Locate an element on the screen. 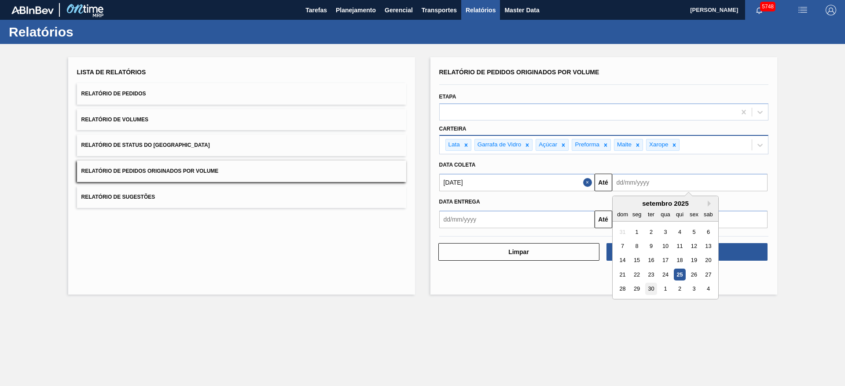 This screenshot has height=386, width=845. div: sab is located at coordinates (708, 214).